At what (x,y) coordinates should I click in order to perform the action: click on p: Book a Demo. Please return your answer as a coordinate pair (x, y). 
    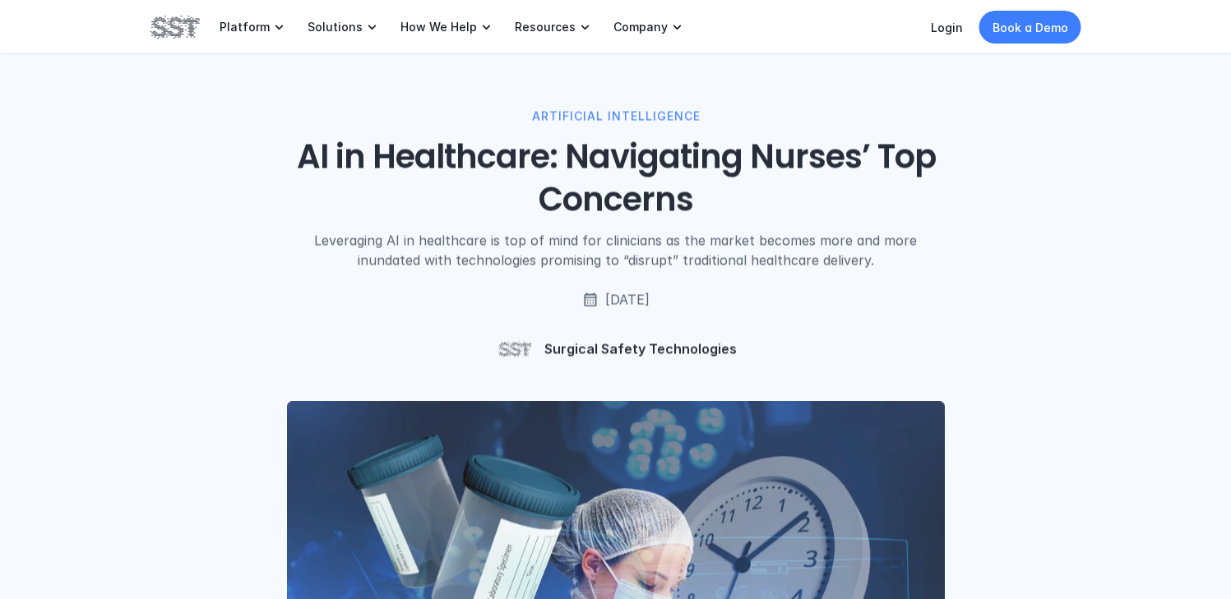
    Looking at the image, I should click on (1030, 27).